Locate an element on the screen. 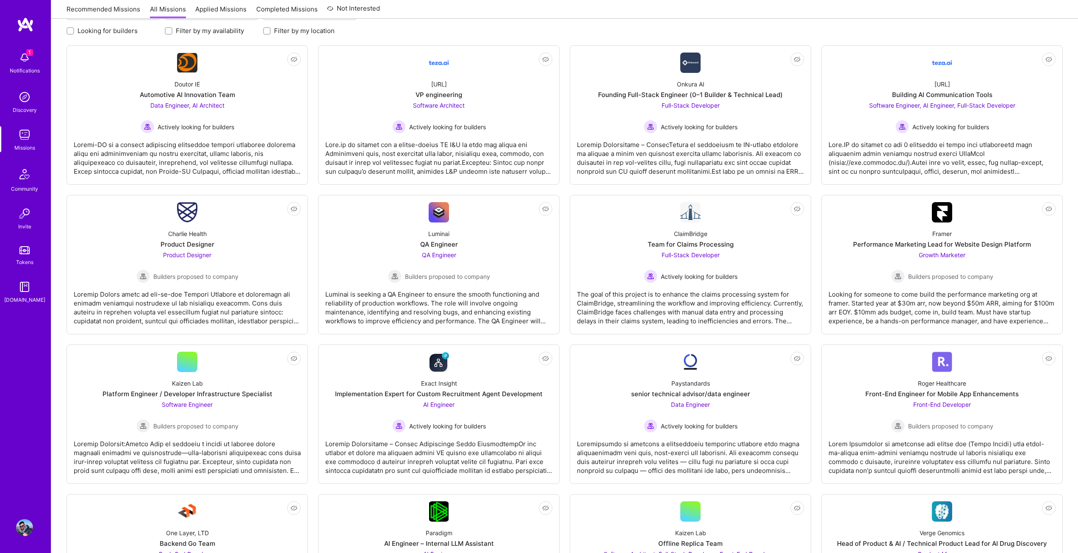 This screenshot has width=1078, height=553. div: Community is located at coordinates (25, 189).